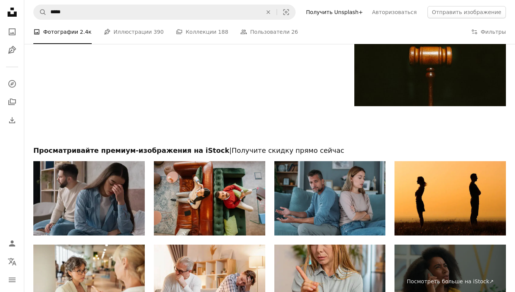 The width and height of the screenshot is (515, 292). What do you see at coordinates (158, 32) in the screenshot?
I see `font: 390` at bounding box center [158, 32].